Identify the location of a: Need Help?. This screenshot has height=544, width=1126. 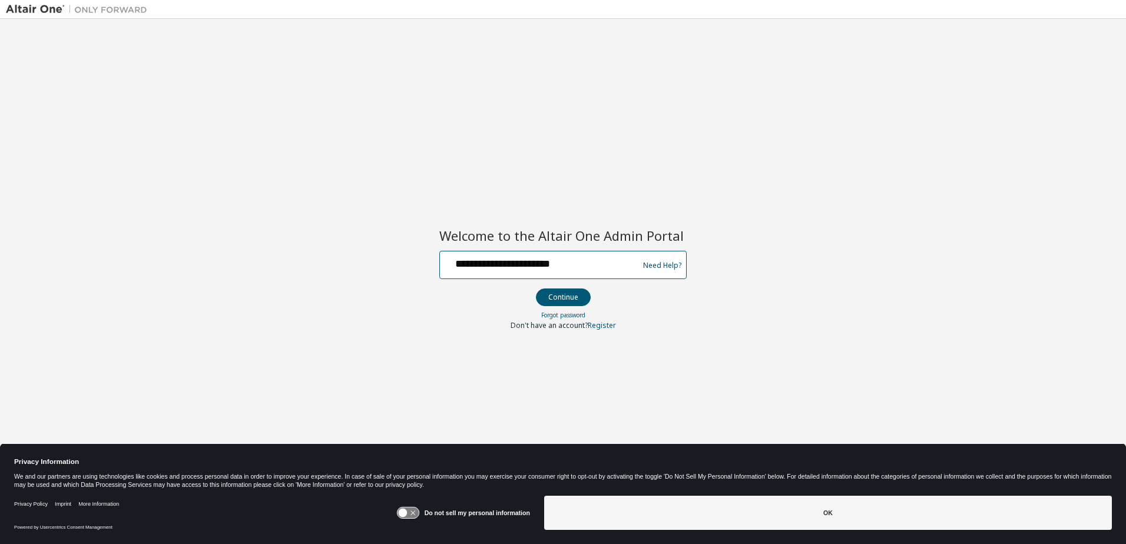
(662, 265).